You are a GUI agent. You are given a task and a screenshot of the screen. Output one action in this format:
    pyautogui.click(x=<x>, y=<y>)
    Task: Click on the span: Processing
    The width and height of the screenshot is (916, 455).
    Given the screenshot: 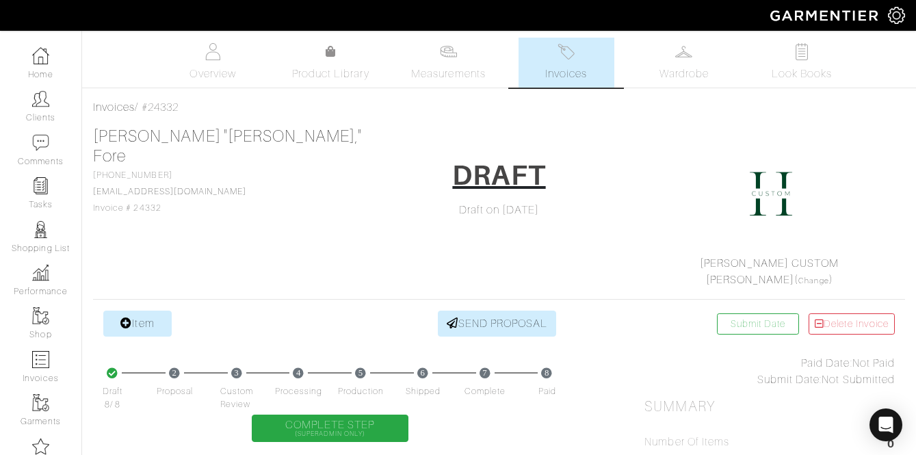 What is the action you would take?
    pyautogui.click(x=299, y=391)
    